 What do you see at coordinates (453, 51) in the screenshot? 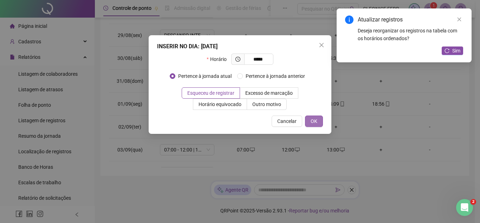
I see `button: Sim` at bounding box center [453, 51].